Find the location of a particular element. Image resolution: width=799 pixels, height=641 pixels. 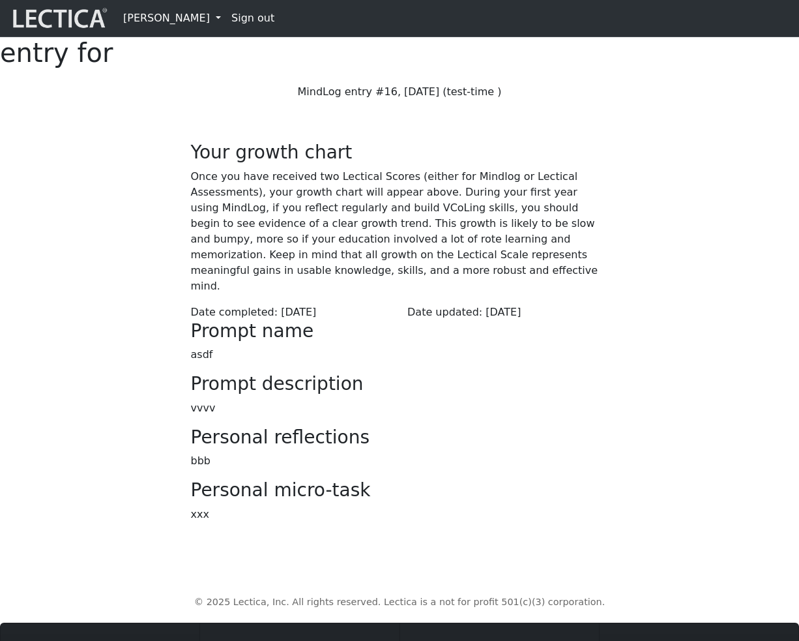

h3: Prompt name is located at coordinates (400, 331).